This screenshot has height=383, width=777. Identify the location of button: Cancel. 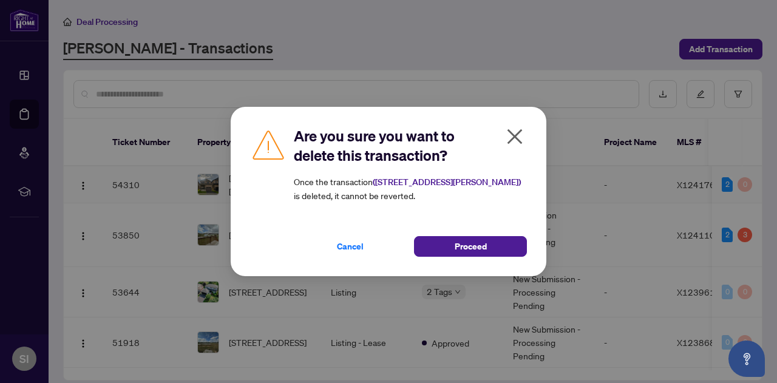
(350, 246).